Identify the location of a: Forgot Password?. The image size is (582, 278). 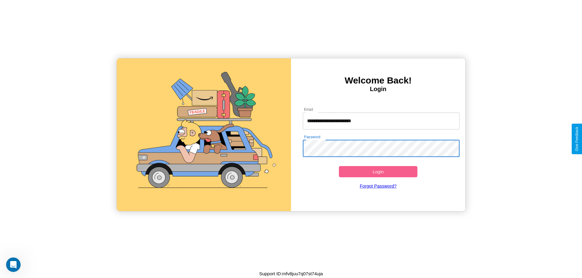
(378, 186).